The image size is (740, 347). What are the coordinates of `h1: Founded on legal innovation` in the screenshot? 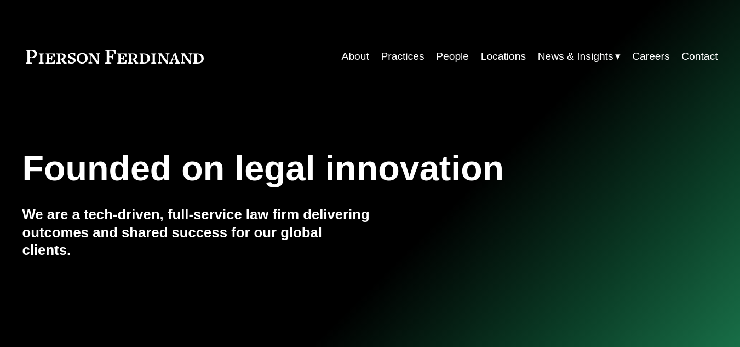 It's located at (312, 168).